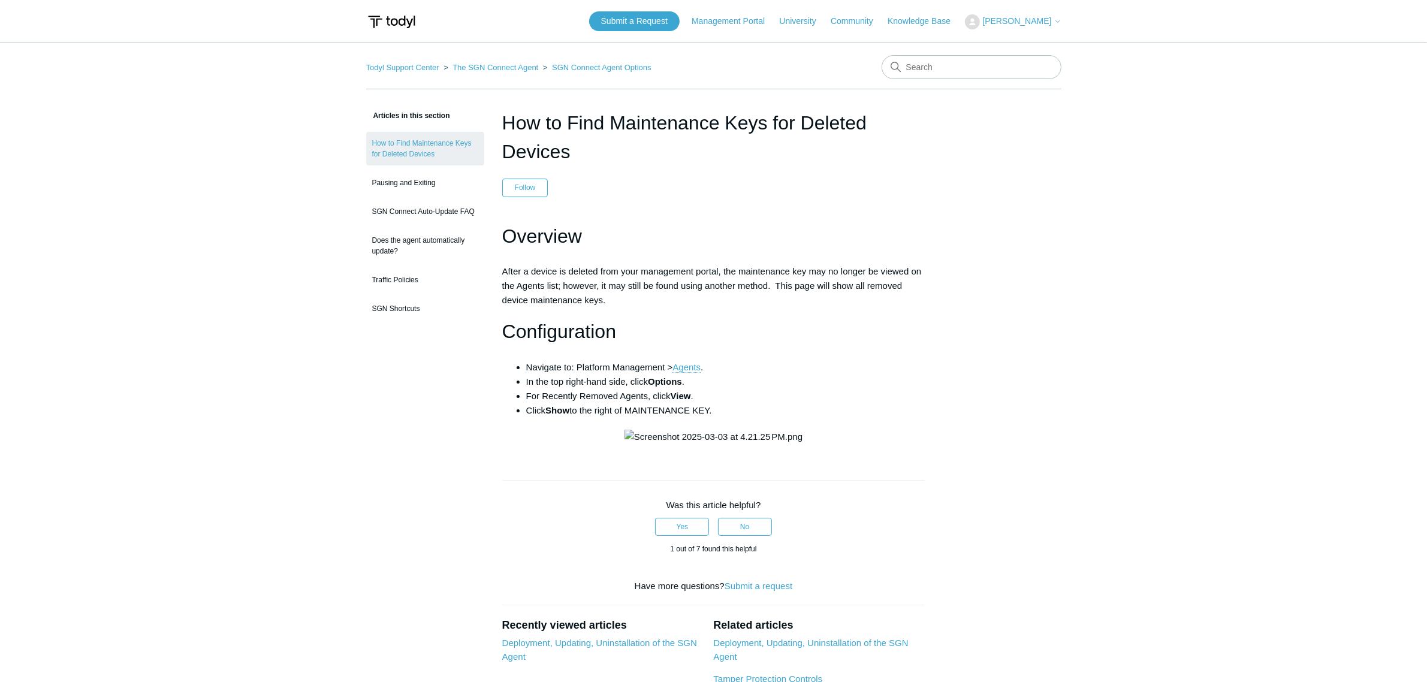 This screenshot has width=1427, height=682. What do you see at coordinates (525, 188) in the screenshot?
I see `button: Follow Article` at bounding box center [525, 188].